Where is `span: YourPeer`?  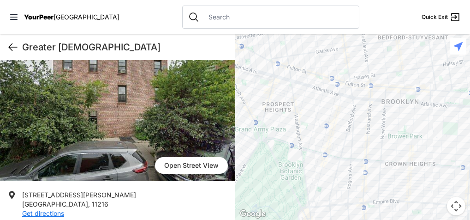 span: YourPeer is located at coordinates (39, 17).